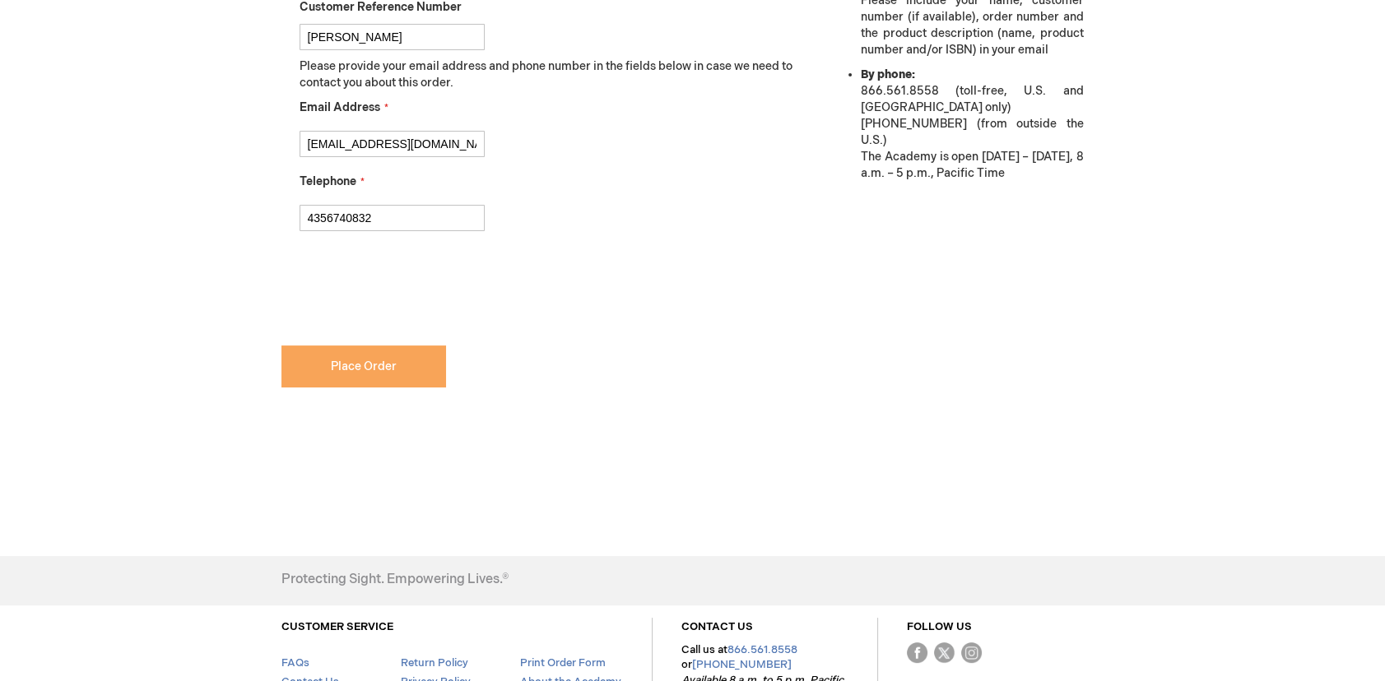  Describe the element at coordinates (762, 650) in the screenshot. I see `a: 866.561.8558` at that location.